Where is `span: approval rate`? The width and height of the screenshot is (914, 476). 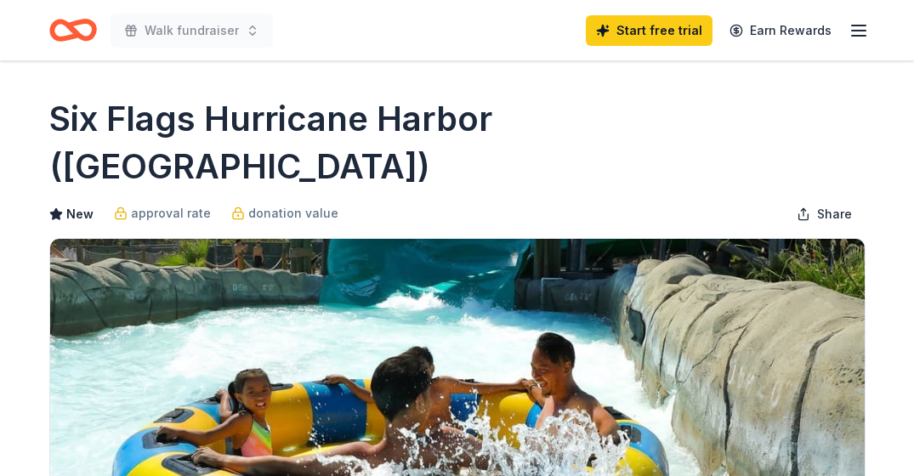
span: approval rate is located at coordinates (171, 213).